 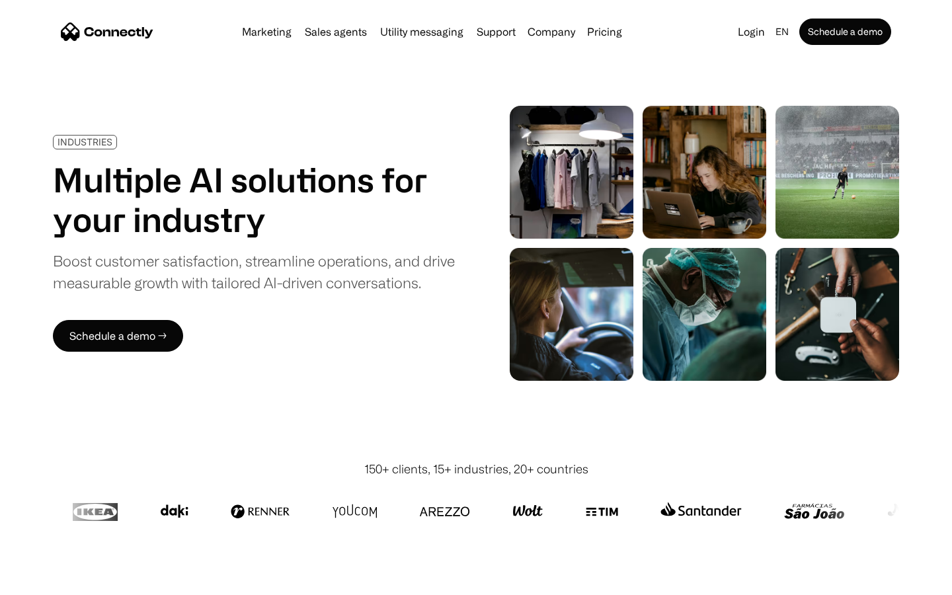 What do you see at coordinates (118, 336) in the screenshot?
I see `a: Schedule a demo →` at bounding box center [118, 336].